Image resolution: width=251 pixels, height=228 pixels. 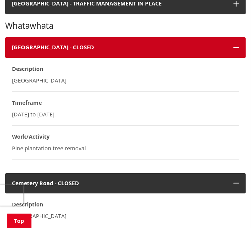 I want to click on h4: Cemetery Road - CLOSED, so click(x=119, y=183).